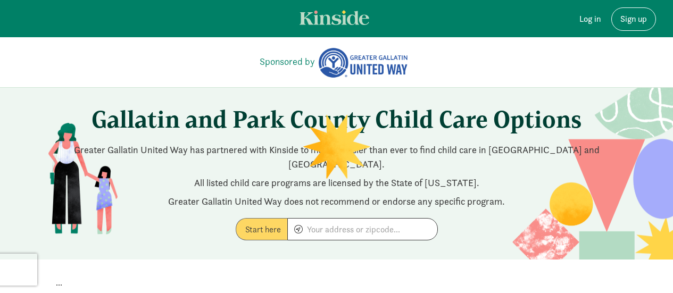 The width and height of the screenshot is (673, 293). What do you see at coordinates (337, 157) in the screenshot?
I see `p: Greater Gallatin United Way has partnered with Kinside to make it easier than ever to find child ...` at bounding box center [337, 157].